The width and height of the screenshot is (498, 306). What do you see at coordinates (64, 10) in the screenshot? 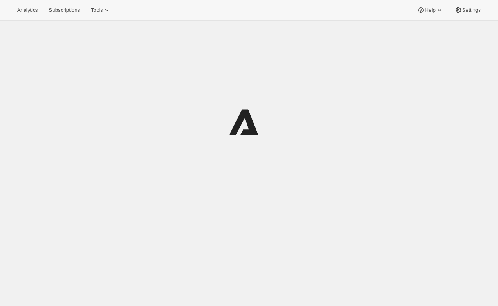
I see `span: Subscriptions` at bounding box center [64, 10].